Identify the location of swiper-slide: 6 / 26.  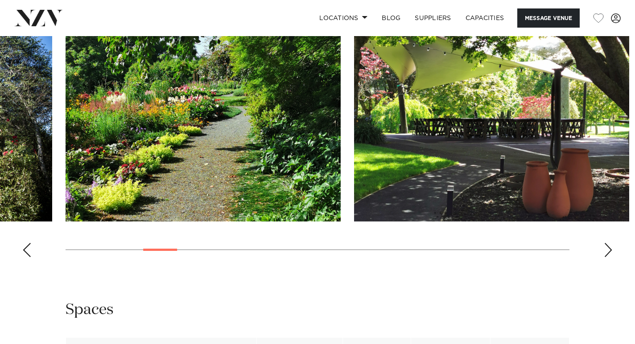
(492, 120).